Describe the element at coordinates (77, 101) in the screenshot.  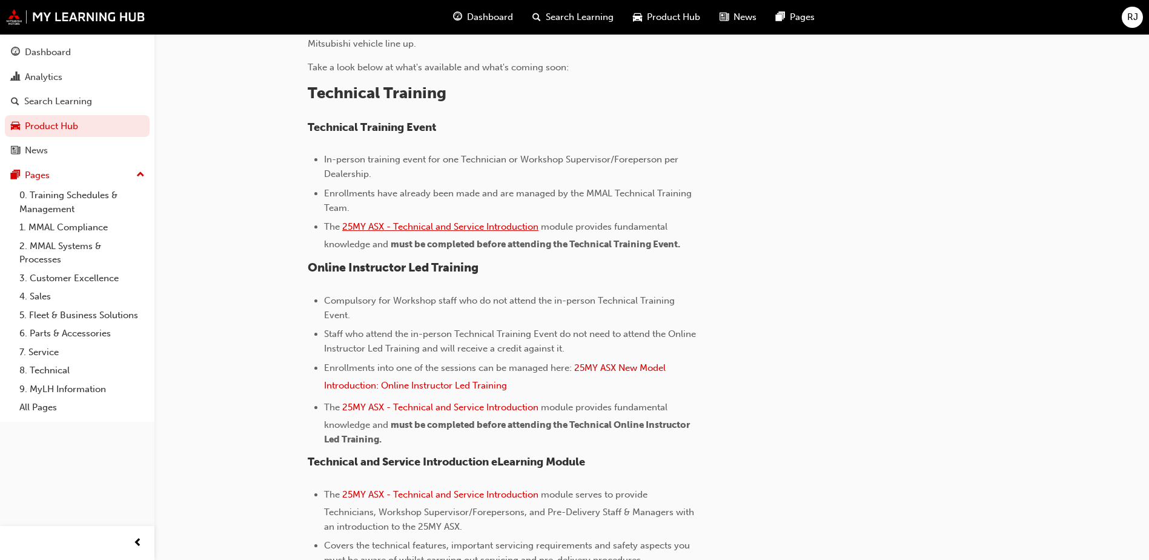
I see `a: Search Learning` at that location.